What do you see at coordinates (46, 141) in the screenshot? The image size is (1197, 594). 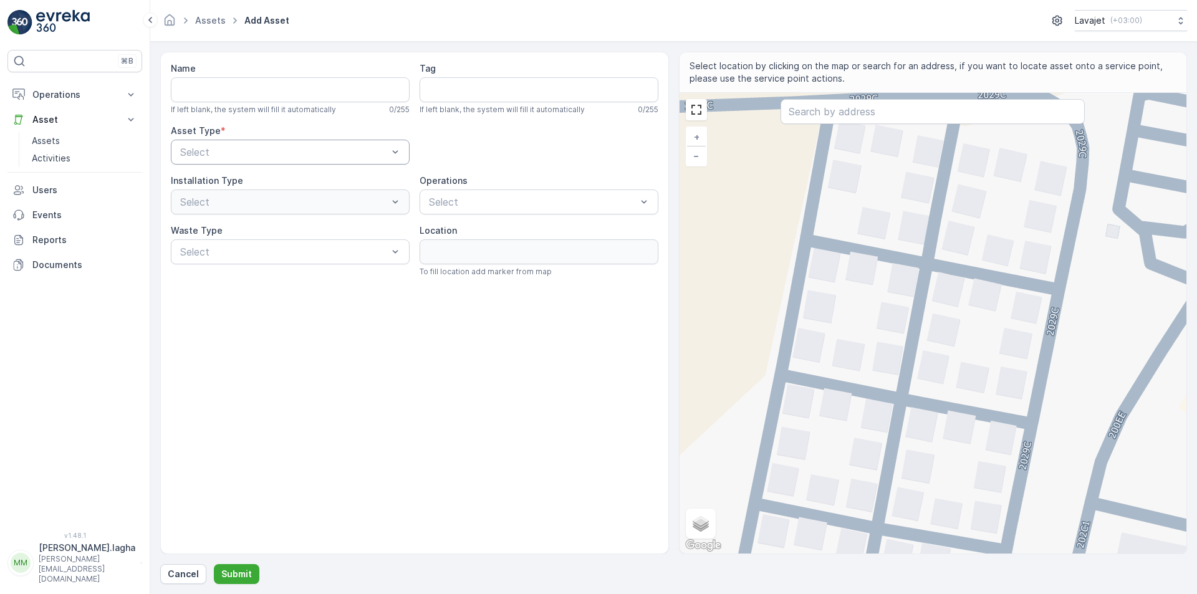 I see `p: Assets` at bounding box center [46, 141].